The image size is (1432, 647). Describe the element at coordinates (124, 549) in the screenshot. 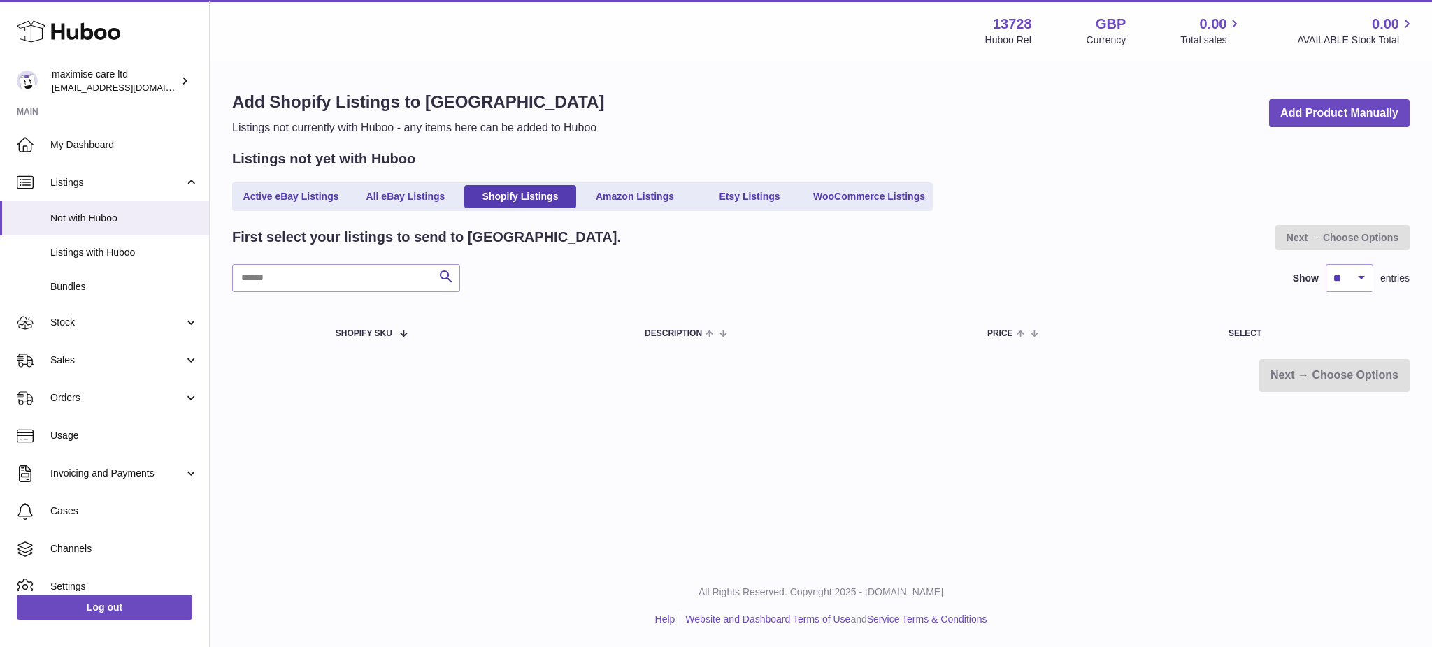

I see `span: Channels` at that location.